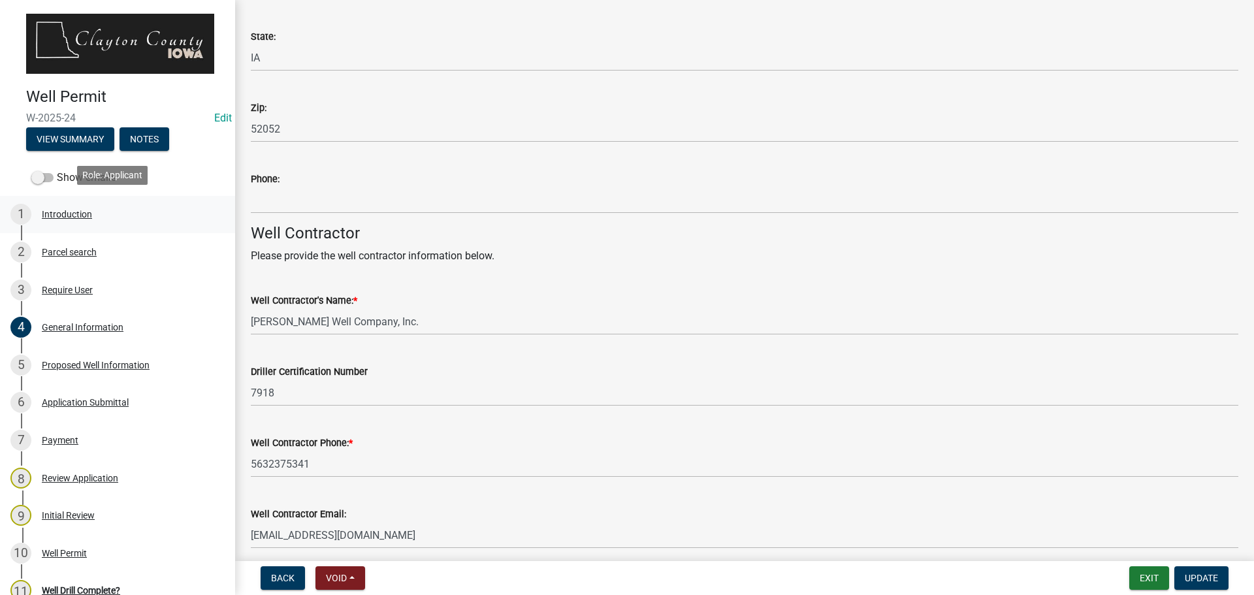 Image resolution: width=1254 pixels, height=595 pixels. What do you see at coordinates (144, 140) in the screenshot?
I see `wm-modal-confirm: Notes` at bounding box center [144, 140].